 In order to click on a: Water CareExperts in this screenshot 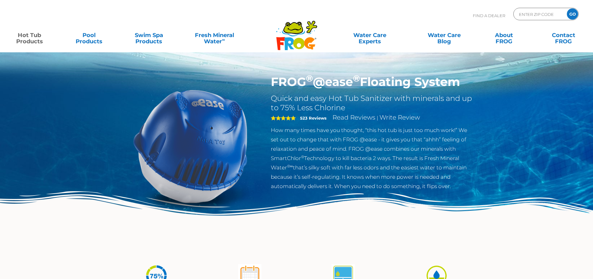, I will do `click(370, 35)`.